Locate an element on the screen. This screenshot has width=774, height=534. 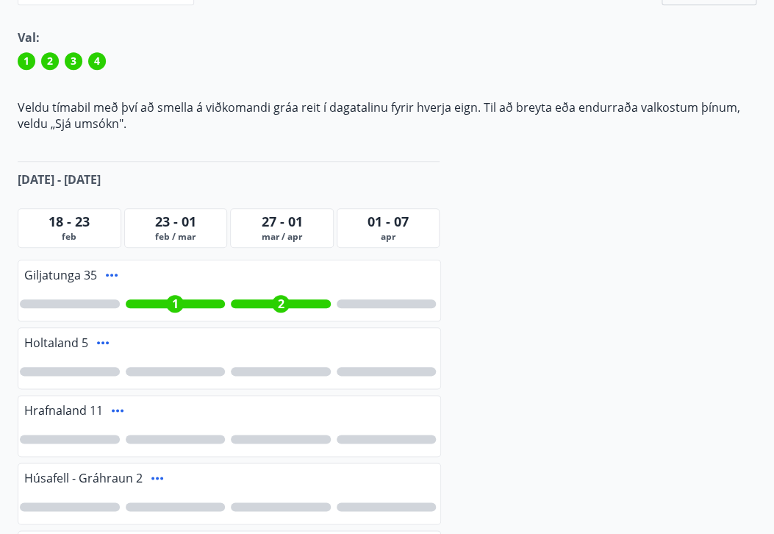
span: Val: is located at coordinates (29, 37).